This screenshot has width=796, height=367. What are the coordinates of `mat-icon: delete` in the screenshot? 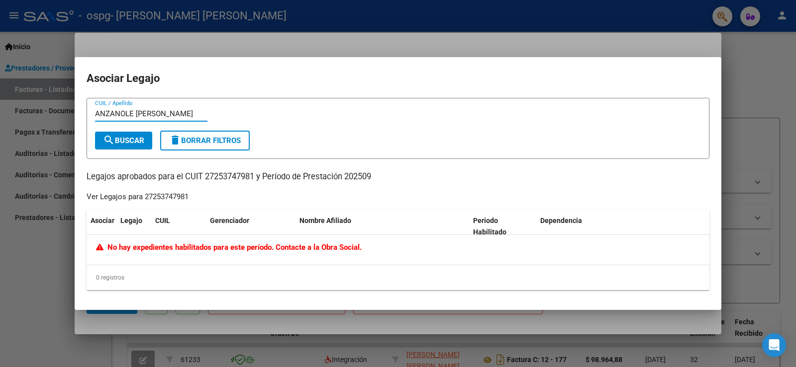 It's located at (175, 140).